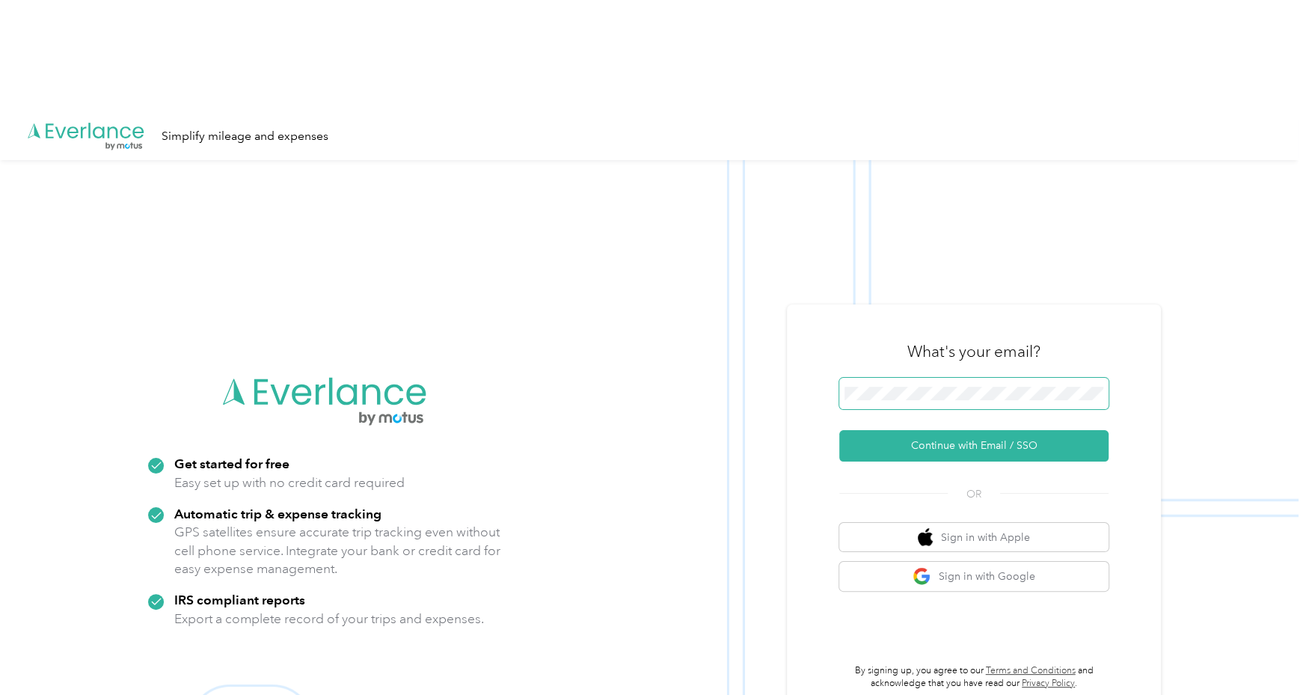 Image resolution: width=1306 pixels, height=695 pixels. Describe the element at coordinates (974, 677) in the screenshot. I see `p: By signing up, you agree to our and acknowledge that you have read our .` at that location.